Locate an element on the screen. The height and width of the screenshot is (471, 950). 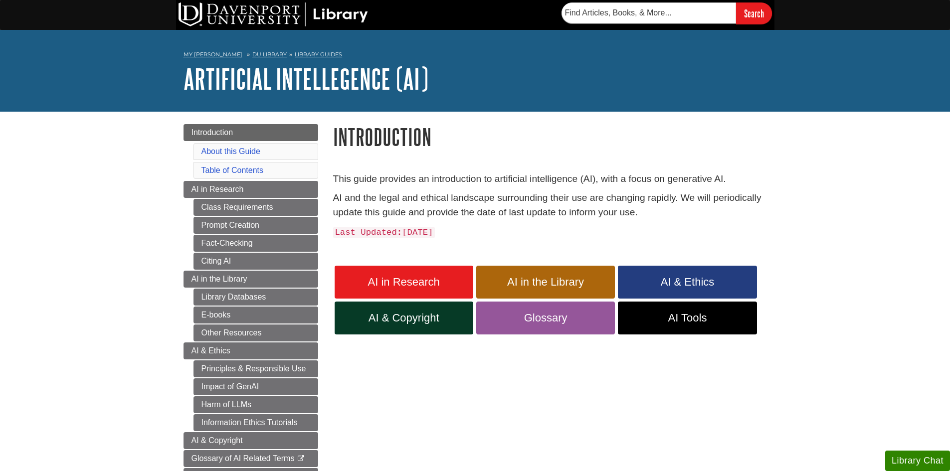
a: Introduction is located at coordinates (251, 133).